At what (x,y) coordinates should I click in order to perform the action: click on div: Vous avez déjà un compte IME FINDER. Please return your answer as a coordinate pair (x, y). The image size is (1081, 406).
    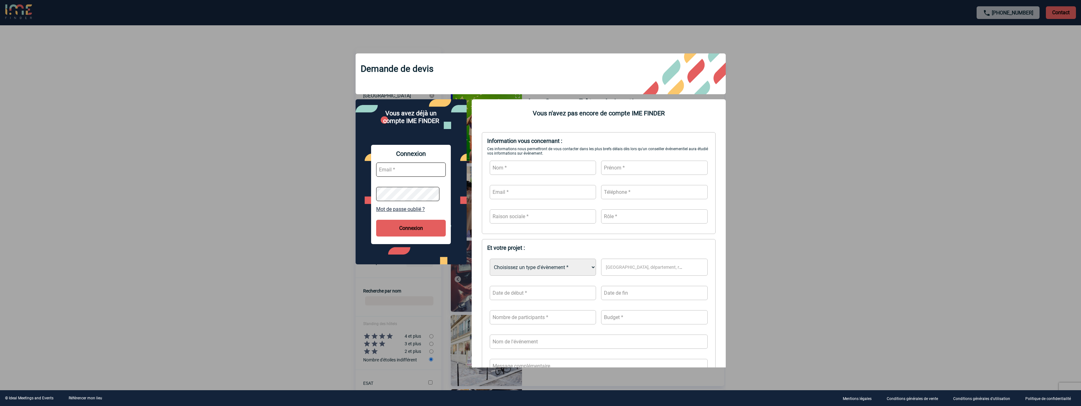
    Looking at the image, I should click on (411, 117).